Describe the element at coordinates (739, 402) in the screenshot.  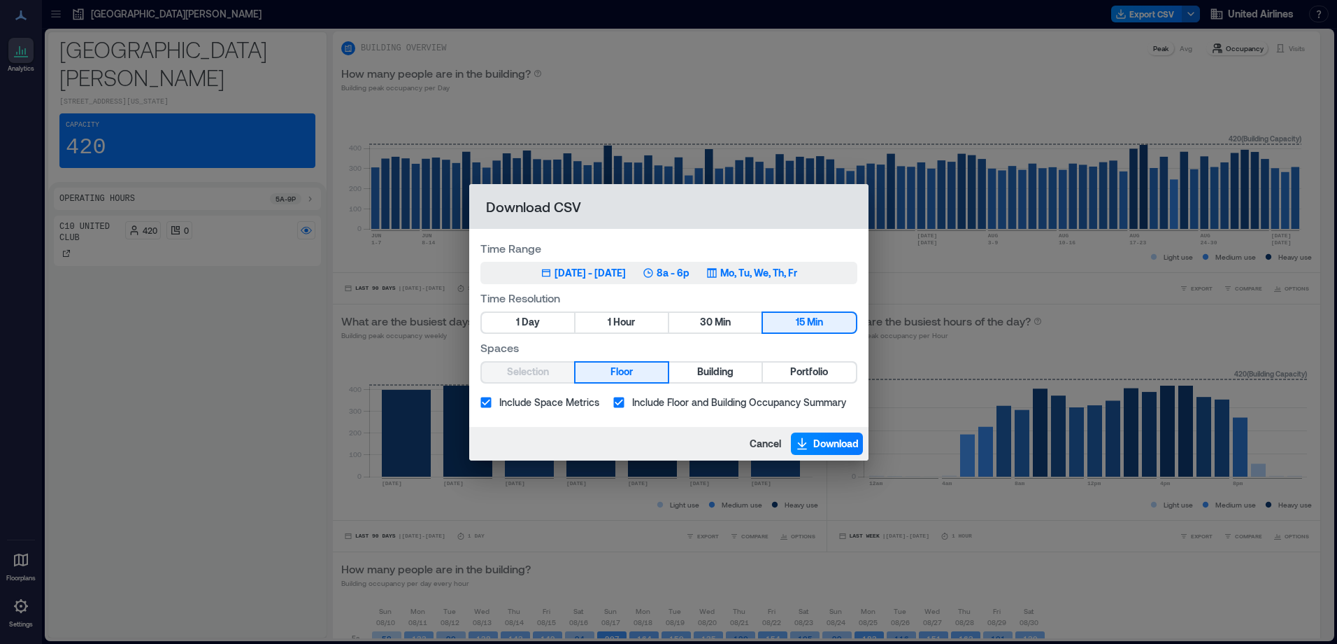
I see `span: Include Floor and Building Occupancy Summary` at that location.